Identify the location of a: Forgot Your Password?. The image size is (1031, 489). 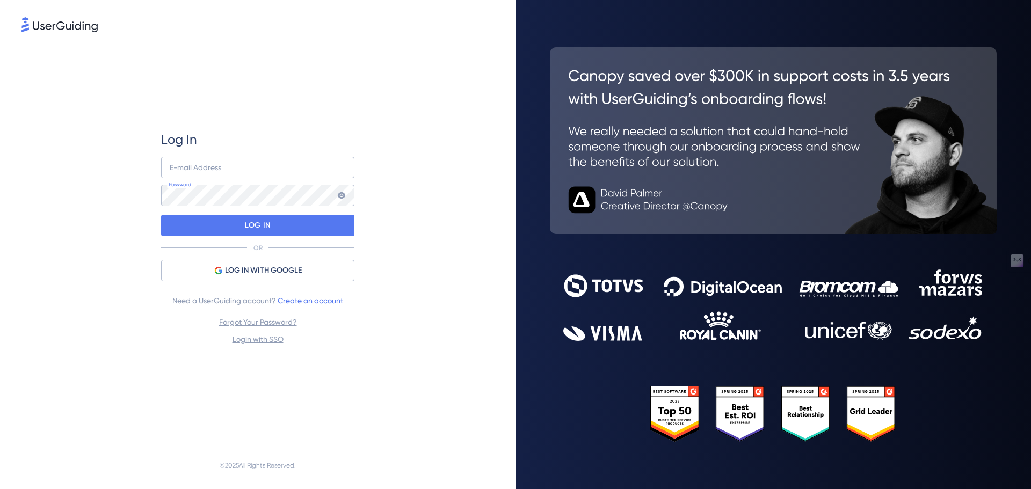
(258, 322).